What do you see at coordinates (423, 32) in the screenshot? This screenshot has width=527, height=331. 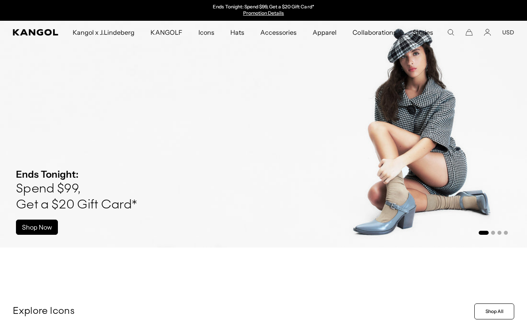 I see `a: Stories` at bounding box center [423, 32].